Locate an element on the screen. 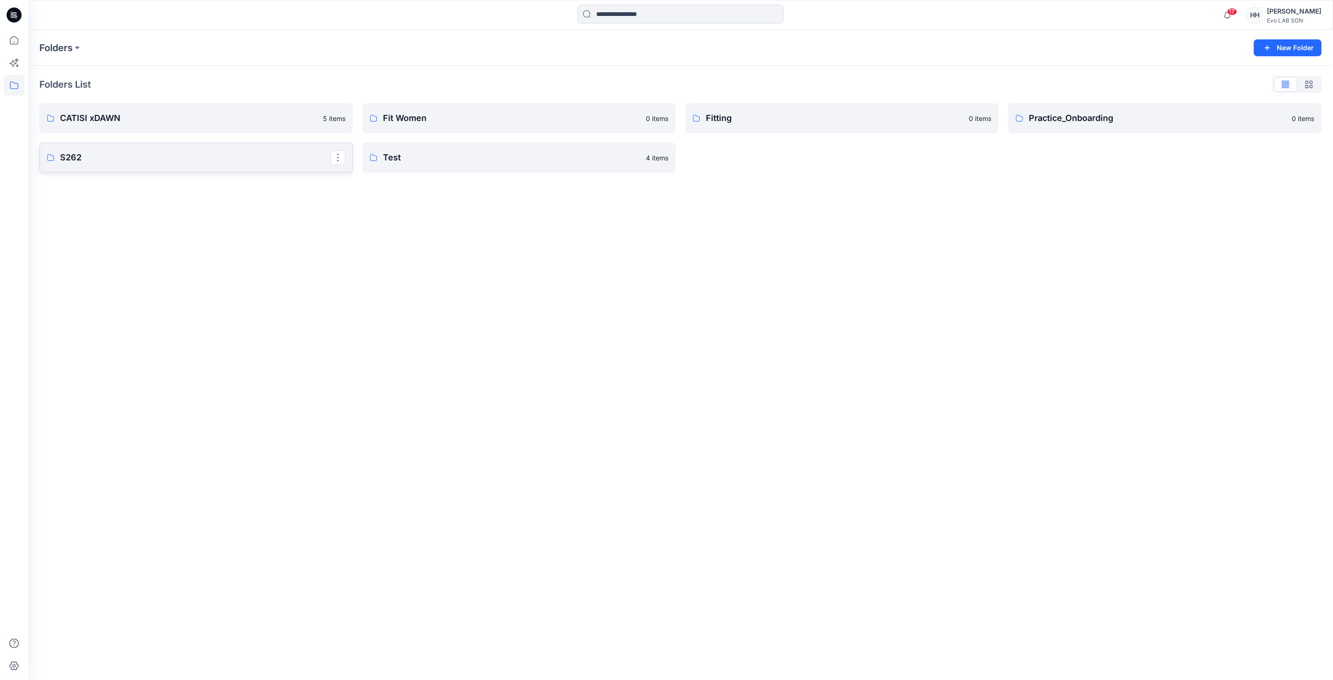 This screenshot has height=680, width=1333. a: Fit Women0 items is located at coordinates (519, 118).